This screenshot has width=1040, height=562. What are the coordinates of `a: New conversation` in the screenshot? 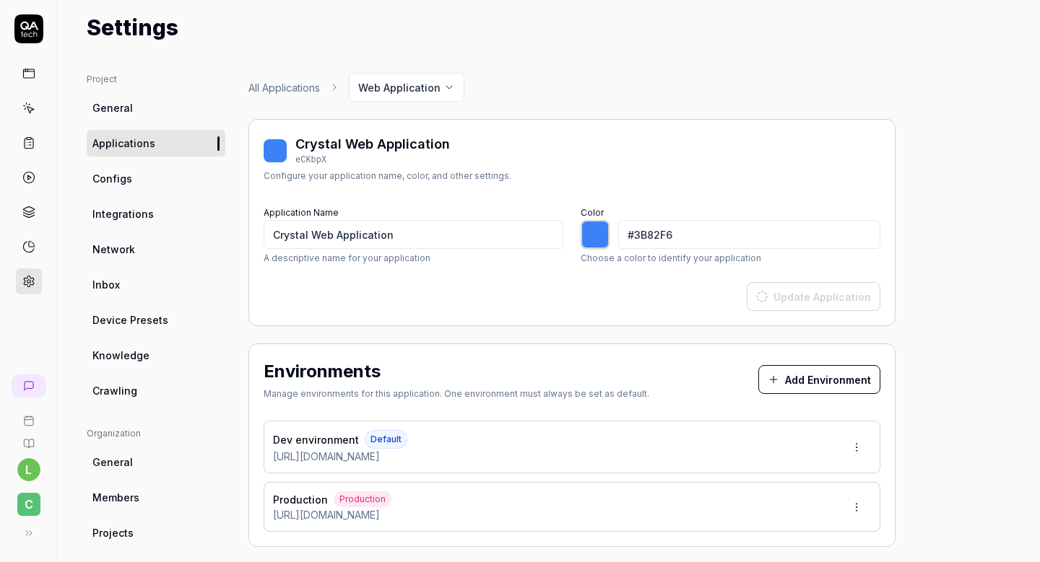 It's located at (29, 386).